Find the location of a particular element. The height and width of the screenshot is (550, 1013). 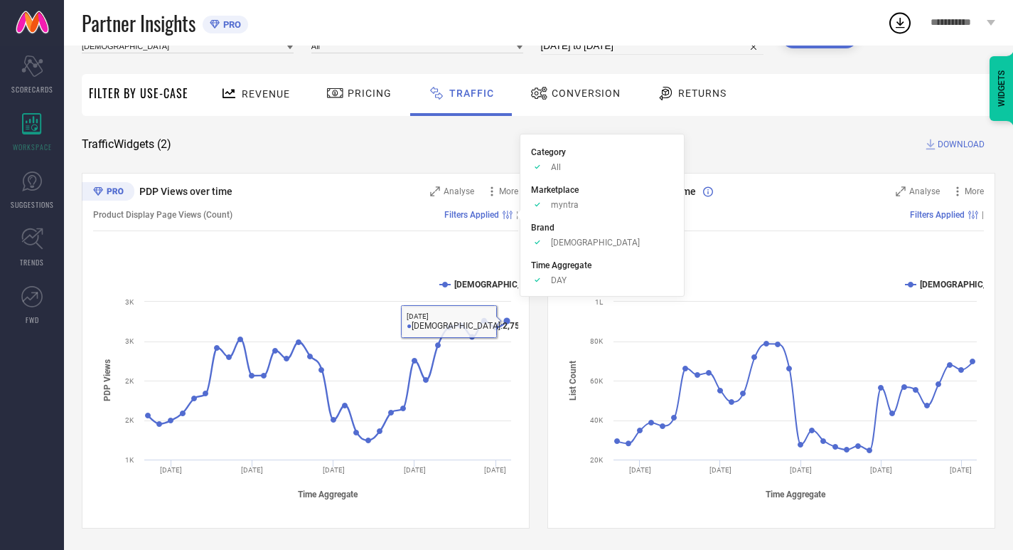

span: Brand is located at coordinates (542, 228).